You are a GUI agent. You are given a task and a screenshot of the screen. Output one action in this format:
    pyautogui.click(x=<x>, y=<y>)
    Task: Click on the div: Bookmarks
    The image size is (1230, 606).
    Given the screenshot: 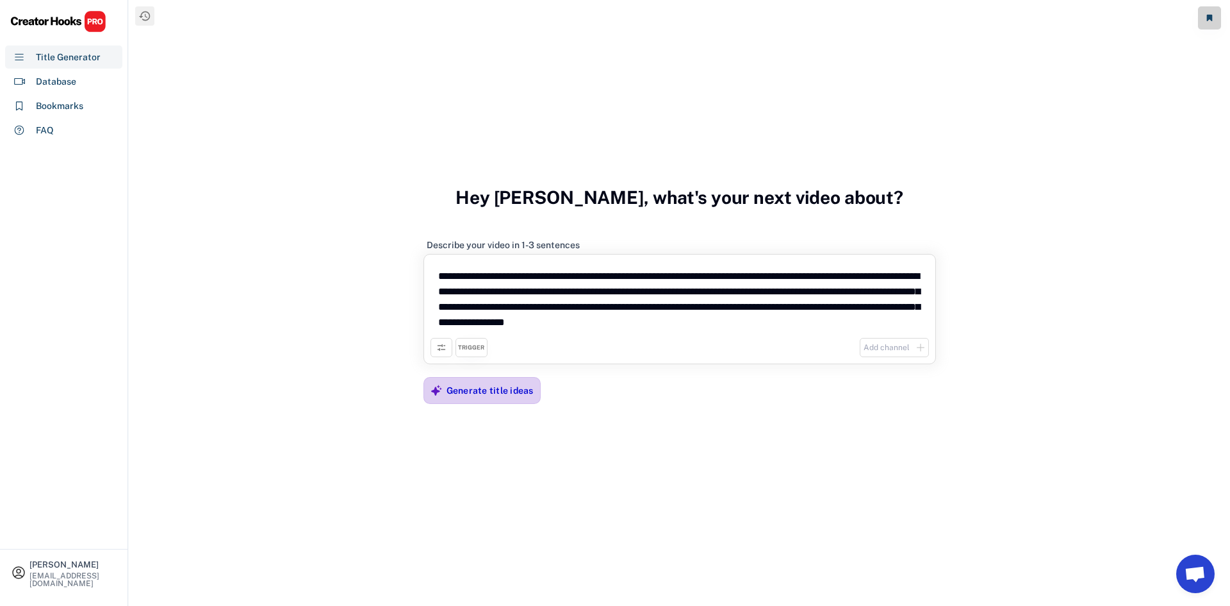 What is the action you would take?
    pyautogui.click(x=60, y=106)
    